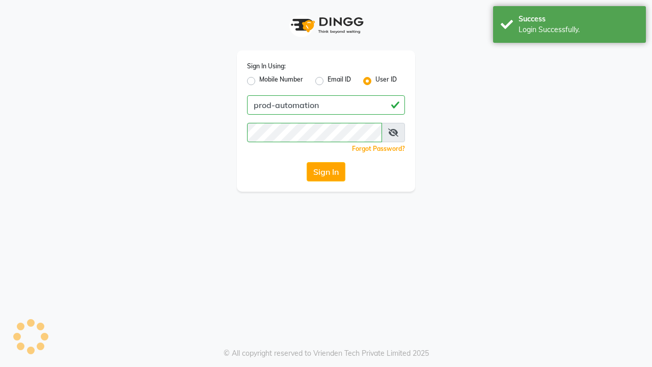  I want to click on label: Sign In Using:, so click(267, 66).